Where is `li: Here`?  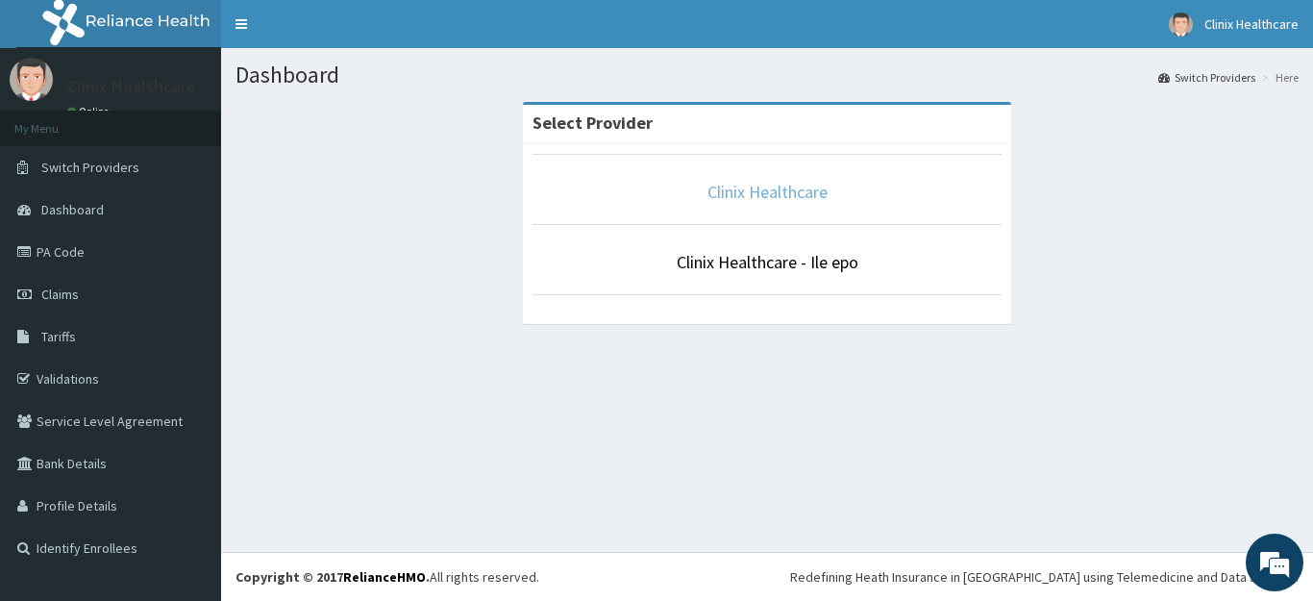
li: Here is located at coordinates (1278, 77).